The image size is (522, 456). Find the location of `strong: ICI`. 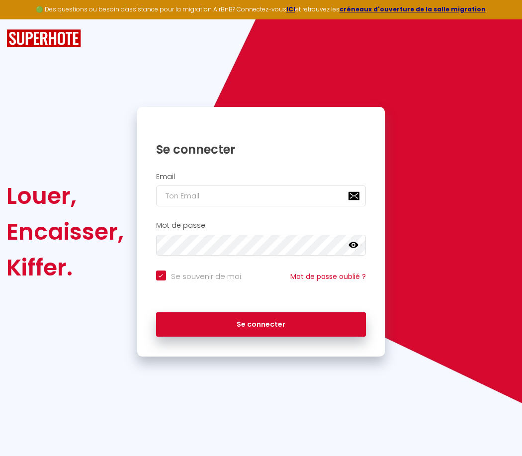

strong: ICI is located at coordinates (291, 9).